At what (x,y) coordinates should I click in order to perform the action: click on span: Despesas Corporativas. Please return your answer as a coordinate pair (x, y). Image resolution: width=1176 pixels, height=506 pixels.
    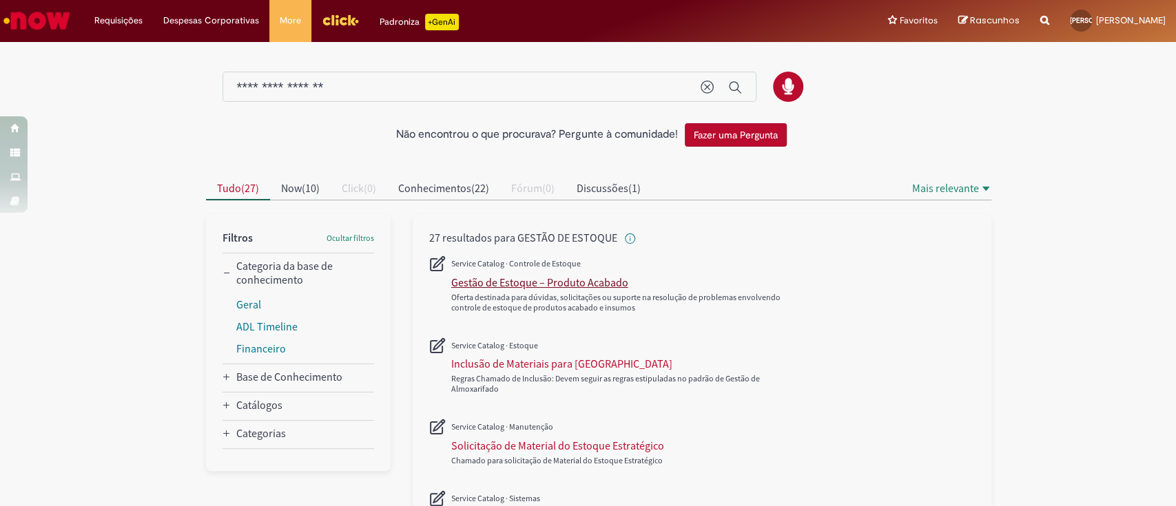
    Looking at the image, I should click on (211, 21).